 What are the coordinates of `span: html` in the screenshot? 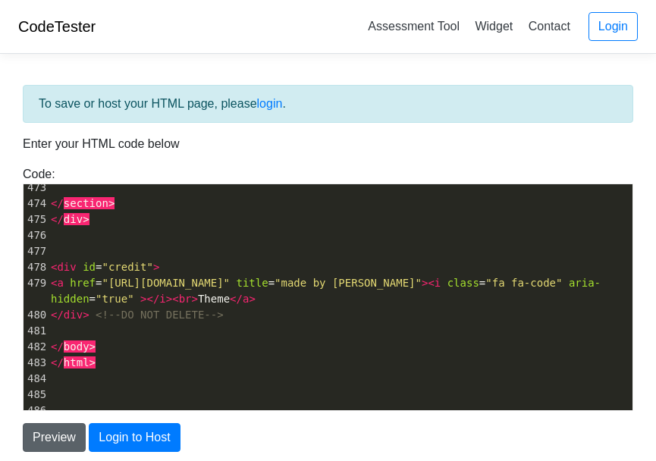 It's located at (77, 363).